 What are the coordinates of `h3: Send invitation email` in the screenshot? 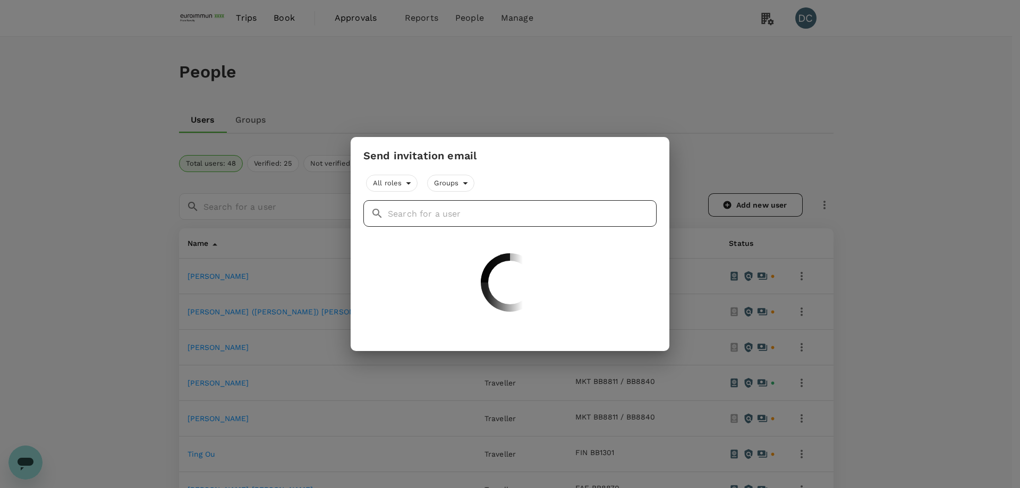 It's located at (420, 156).